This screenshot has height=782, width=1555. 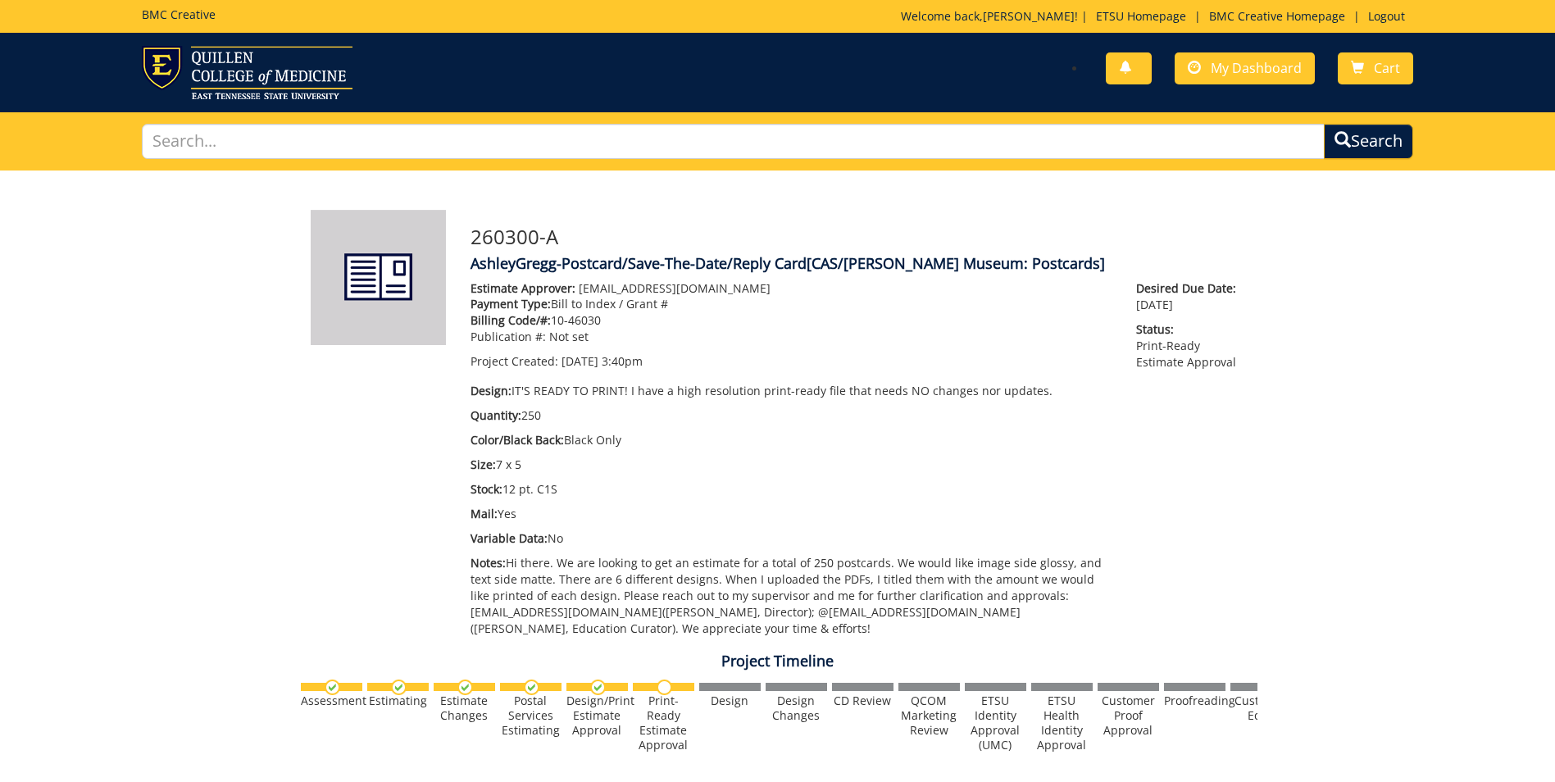 I want to click on a: ETSU Homepage, so click(x=1141, y=16).